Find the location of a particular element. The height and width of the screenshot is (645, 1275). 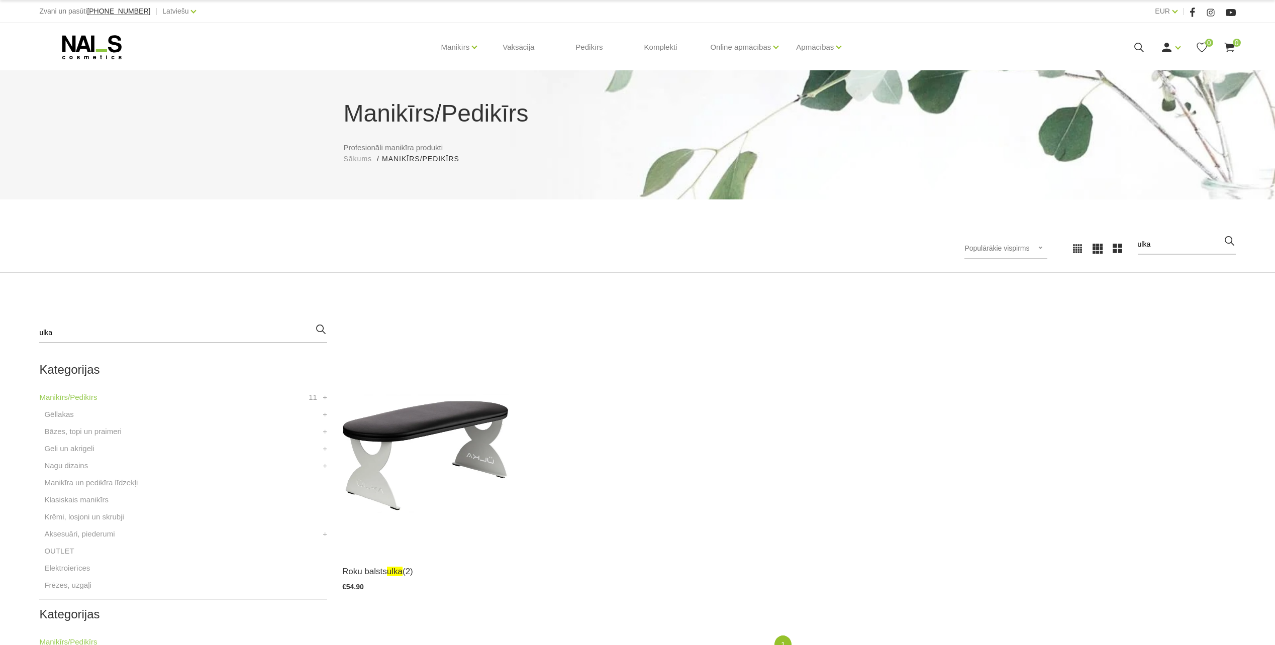

a: Sākums is located at coordinates (358, 159).